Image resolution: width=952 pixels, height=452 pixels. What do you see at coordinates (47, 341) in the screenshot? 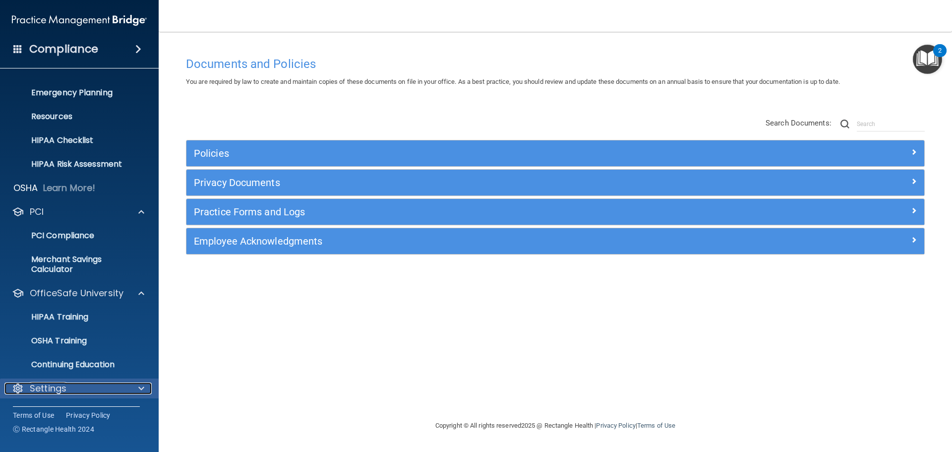
I see `p: OSHA Training` at bounding box center [47, 341].